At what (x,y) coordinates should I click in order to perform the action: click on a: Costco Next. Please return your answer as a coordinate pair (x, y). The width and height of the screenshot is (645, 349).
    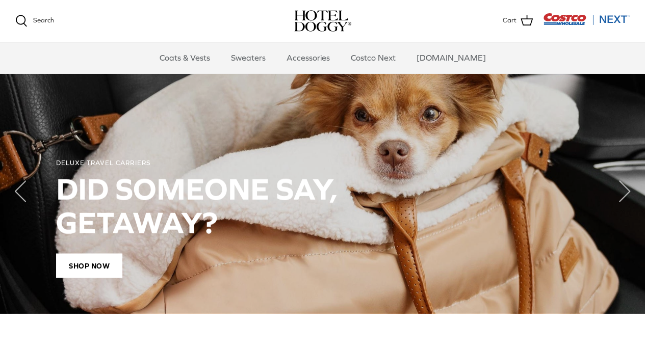
    Looking at the image, I should click on (373, 58).